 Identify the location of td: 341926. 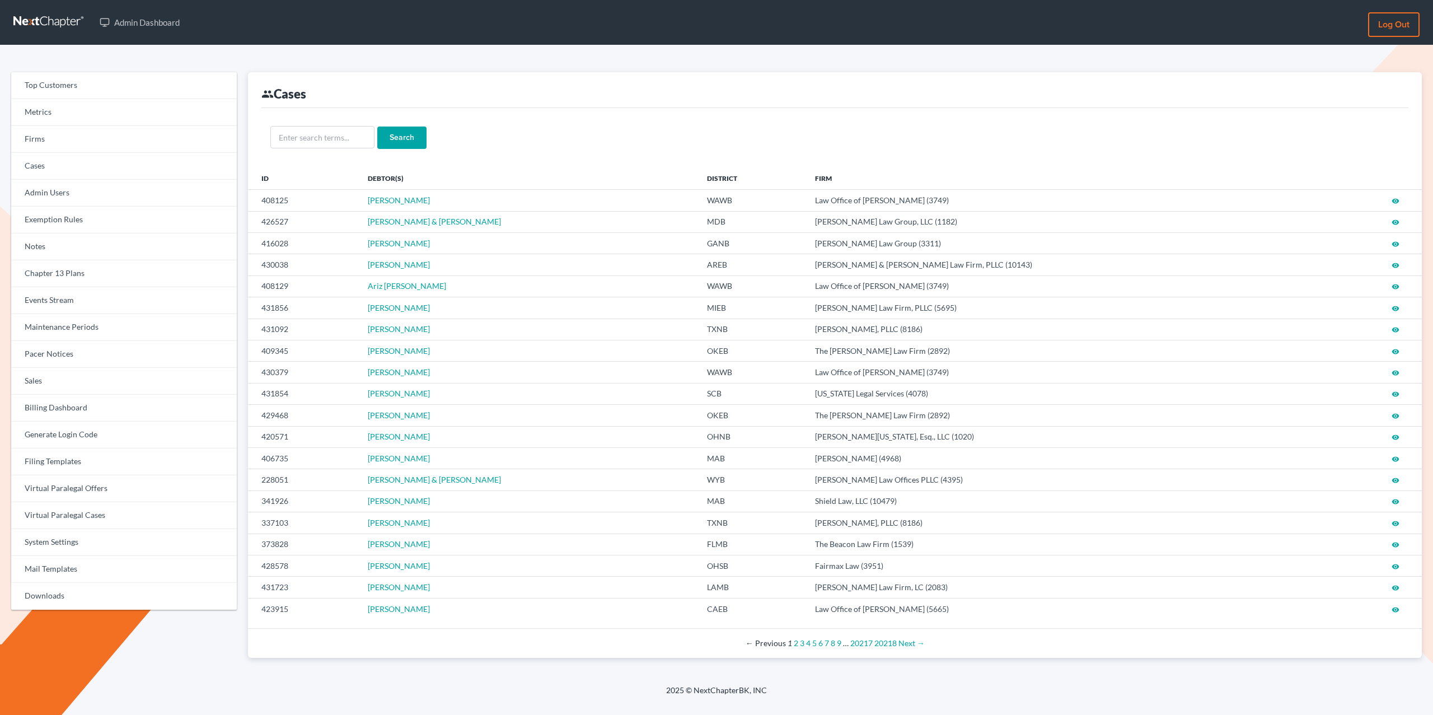
(303, 501).